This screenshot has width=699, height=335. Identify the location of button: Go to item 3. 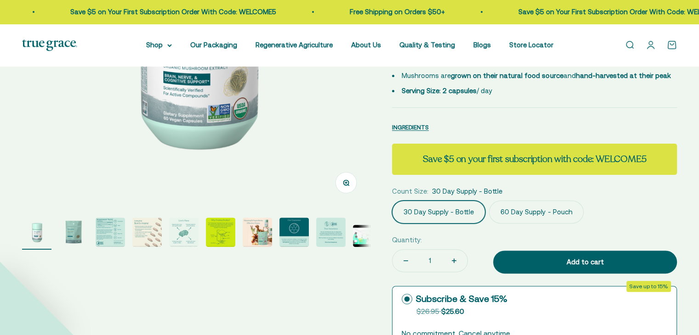
(110, 234).